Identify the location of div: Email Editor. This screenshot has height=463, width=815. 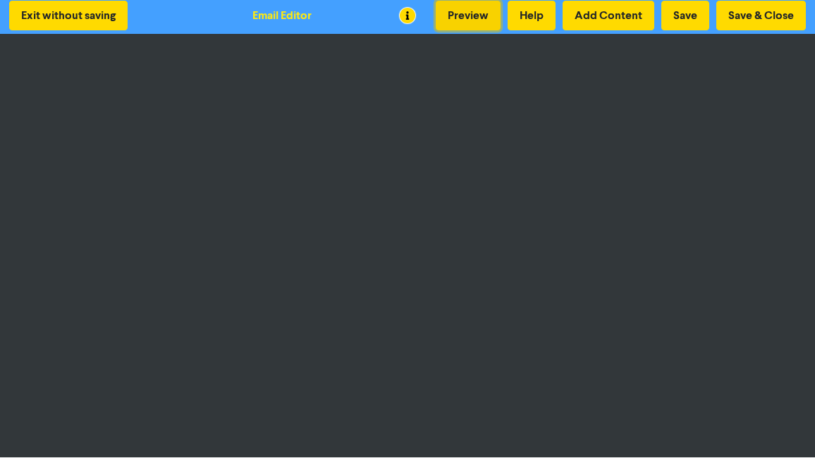
(282, 16).